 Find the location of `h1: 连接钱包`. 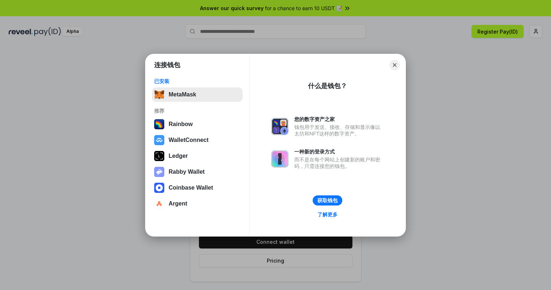

h1: 连接钱包 is located at coordinates (167, 65).